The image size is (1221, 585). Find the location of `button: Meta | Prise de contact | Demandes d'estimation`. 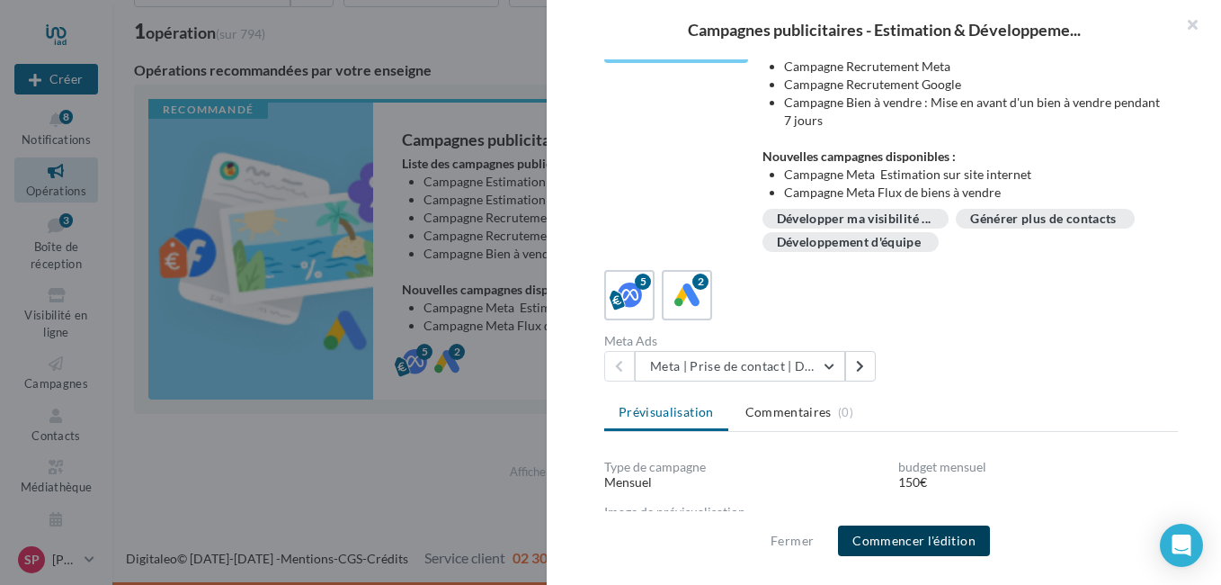

button: Meta | Prise de contact | Demandes d'estimation is located at coordinates (740, 366).